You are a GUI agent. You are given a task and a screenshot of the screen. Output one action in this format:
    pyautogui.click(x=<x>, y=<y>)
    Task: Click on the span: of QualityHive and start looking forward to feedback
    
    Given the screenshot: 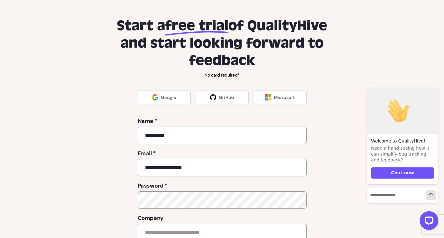 What is the action you would take?
    pyautogui.click(x=224, y=43)
    